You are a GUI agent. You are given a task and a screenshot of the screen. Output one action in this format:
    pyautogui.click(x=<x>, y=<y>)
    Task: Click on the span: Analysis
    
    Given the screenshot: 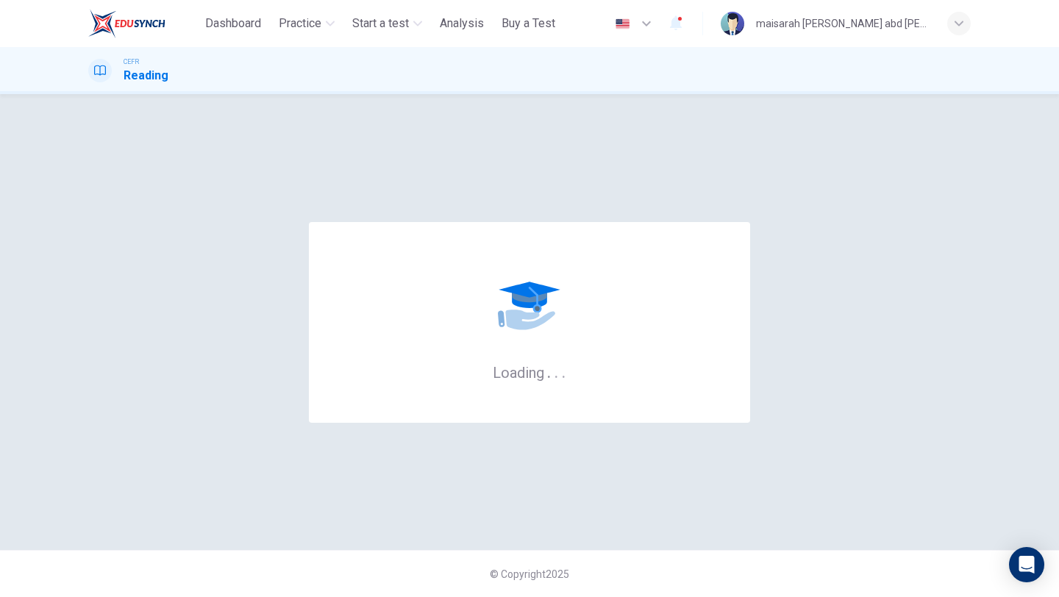 What is the action you would take?
    pyautogui.click(x=462, y=24)
    